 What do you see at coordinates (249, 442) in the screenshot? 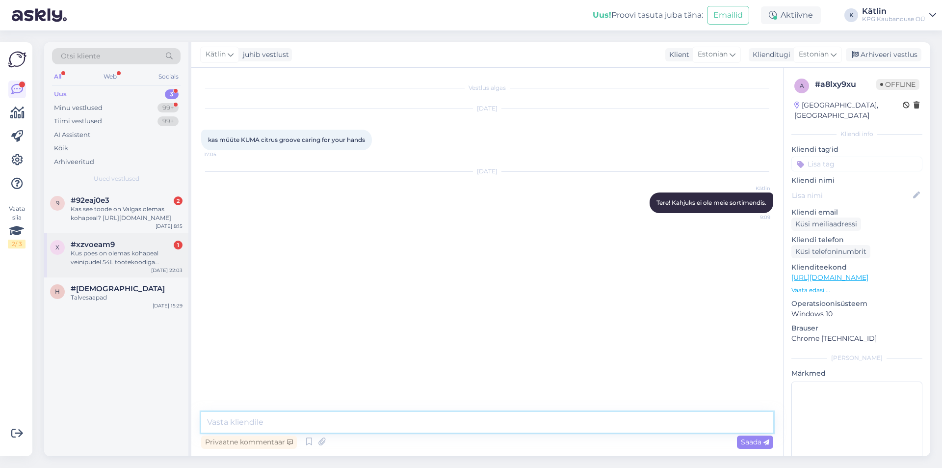
I see `div: Privaatne kommentaar` at bounding box center [249, 442].